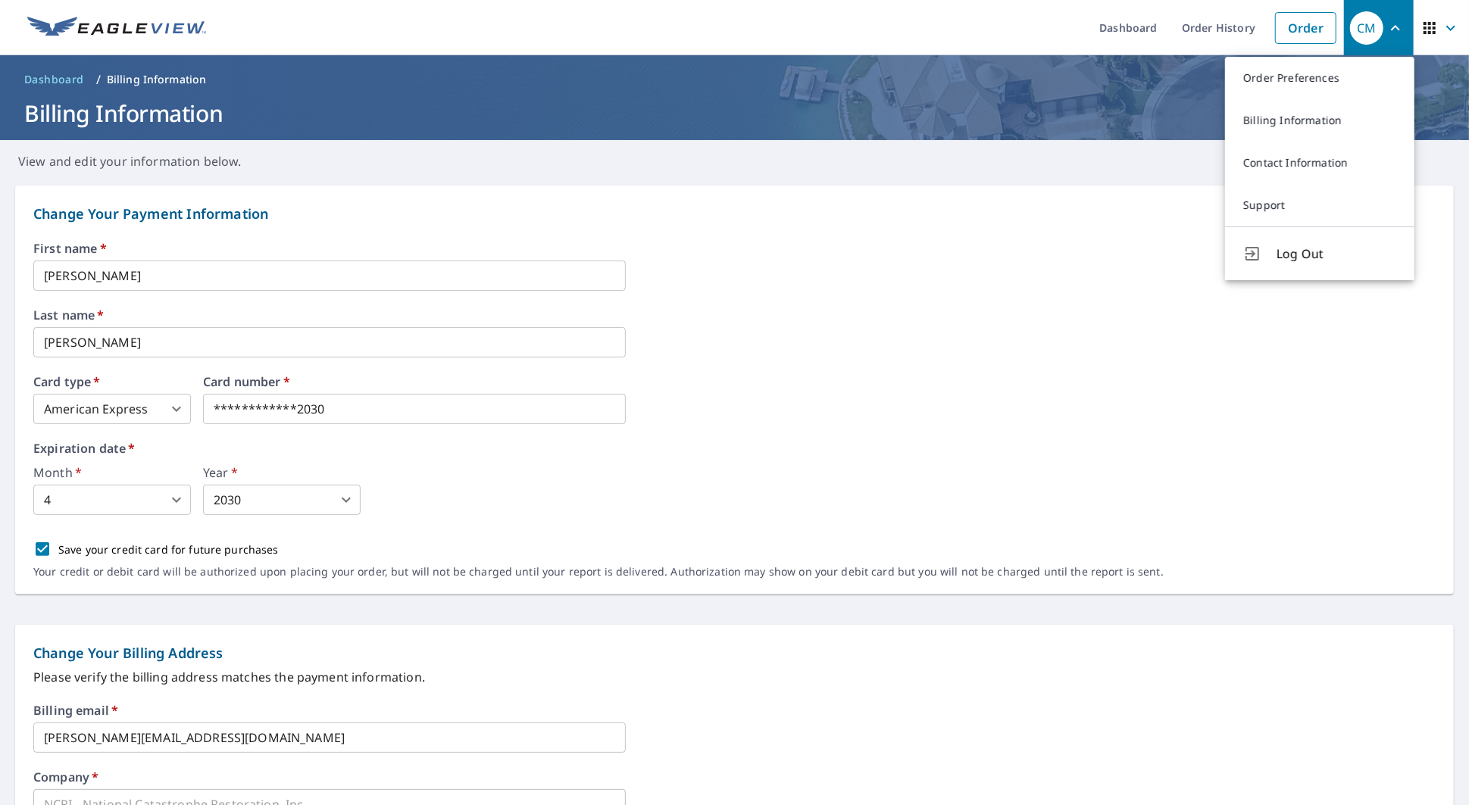 This screenshot has height=805, width=1469. I want to click on a: Dashboard, so click(54, 80).